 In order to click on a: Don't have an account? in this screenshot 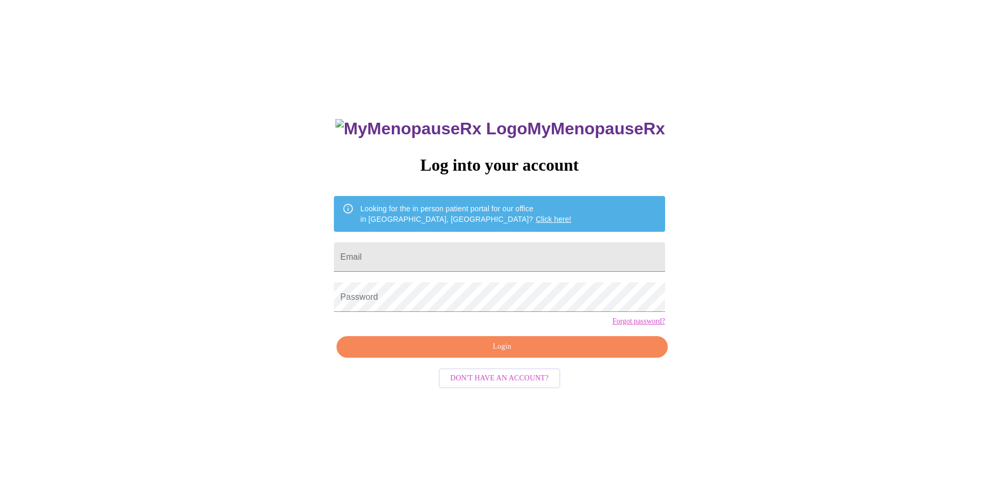, I will do `click(499, 377)`.